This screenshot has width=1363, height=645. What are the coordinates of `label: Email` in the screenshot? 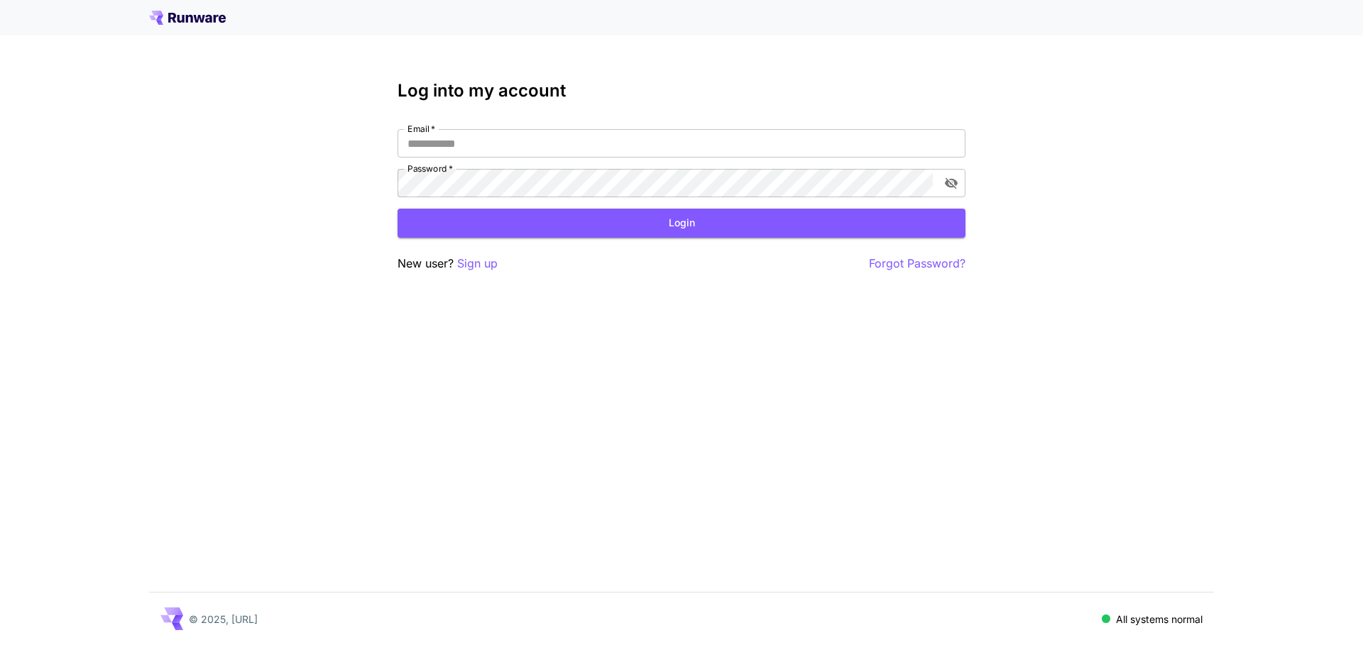 It's located at (421, 128).